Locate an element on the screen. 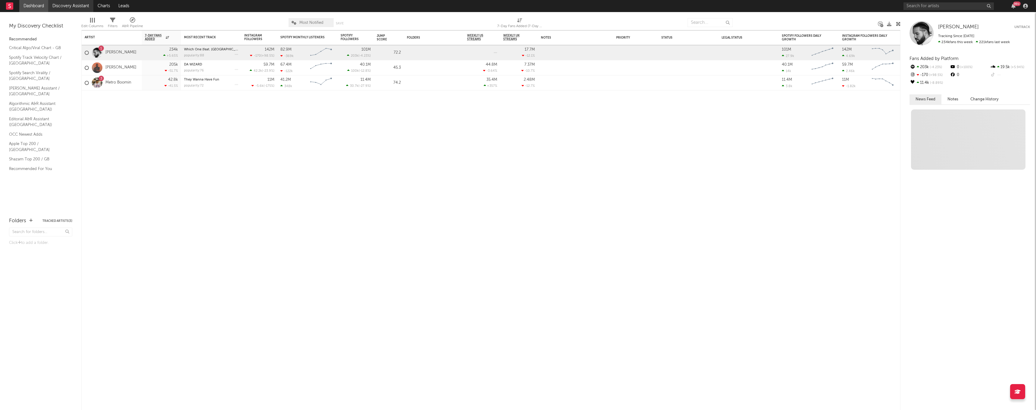  a: DA WIZARD is located at coordinates (193, 64).